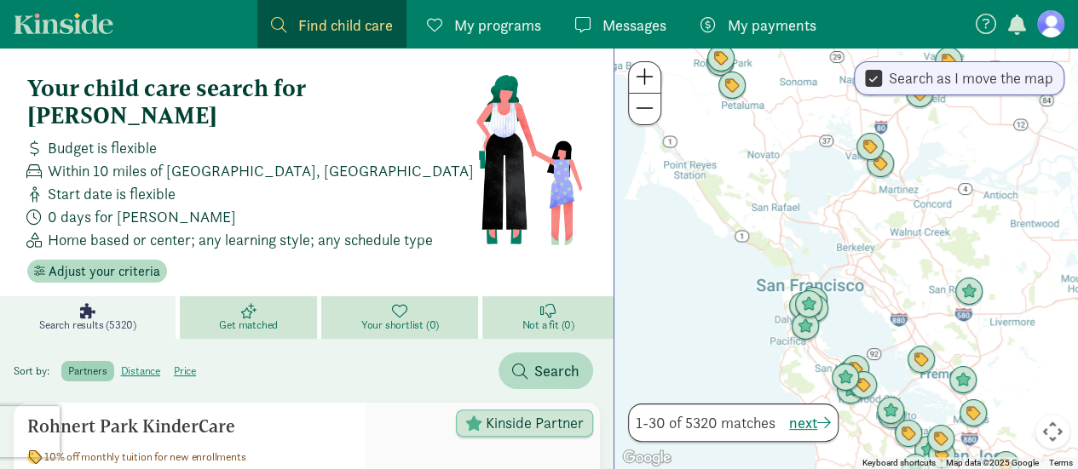 This screenshot has height=469, width=1078. What do you see at coordinates (63, 23) in the screenshot?
I see `a: Kinside` at bounding box center [63, 23].